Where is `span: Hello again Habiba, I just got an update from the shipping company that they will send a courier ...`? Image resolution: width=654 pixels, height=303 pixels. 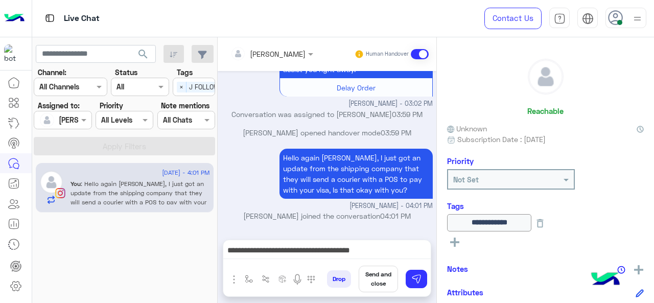 span: Hello again Habiba, I just got an update from the shipping company that they will send a courier ... is located at coordinates (139, 197).